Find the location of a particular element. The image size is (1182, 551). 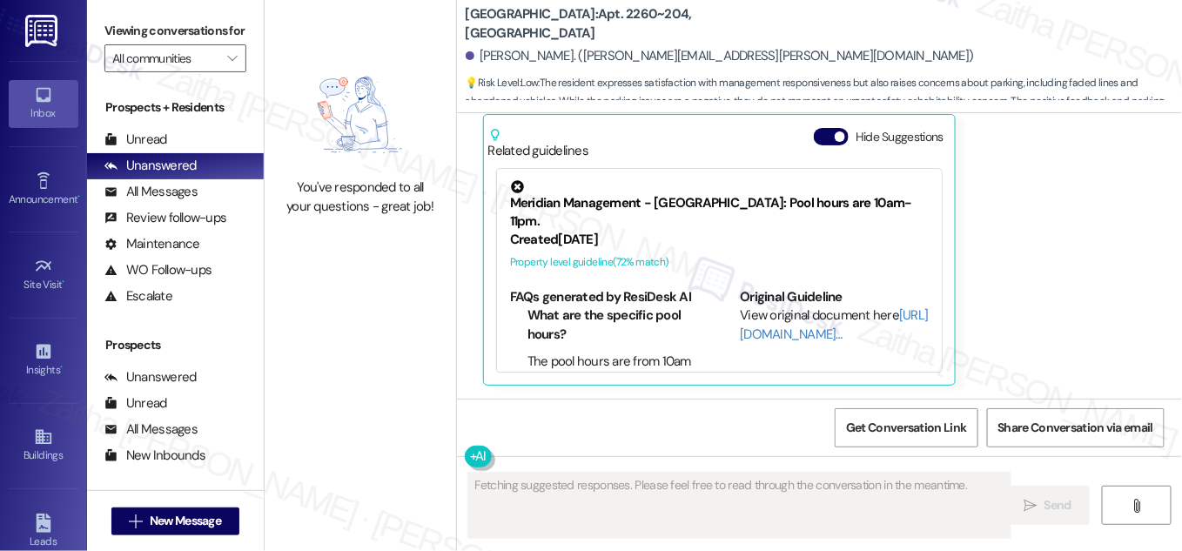

span: Get Conversation Link is located at coordinates (906, 427).